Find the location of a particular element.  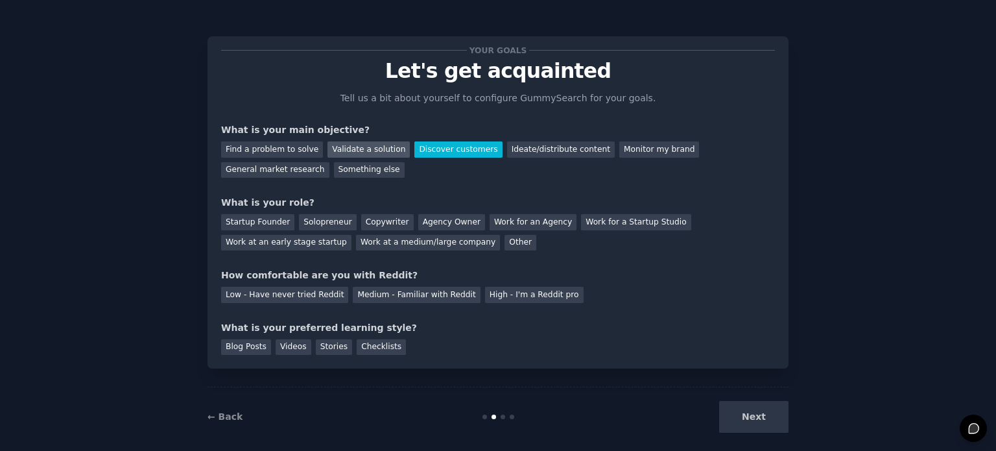

div: How comfortable are you with Reddit? is located at coordinates (498, 275).